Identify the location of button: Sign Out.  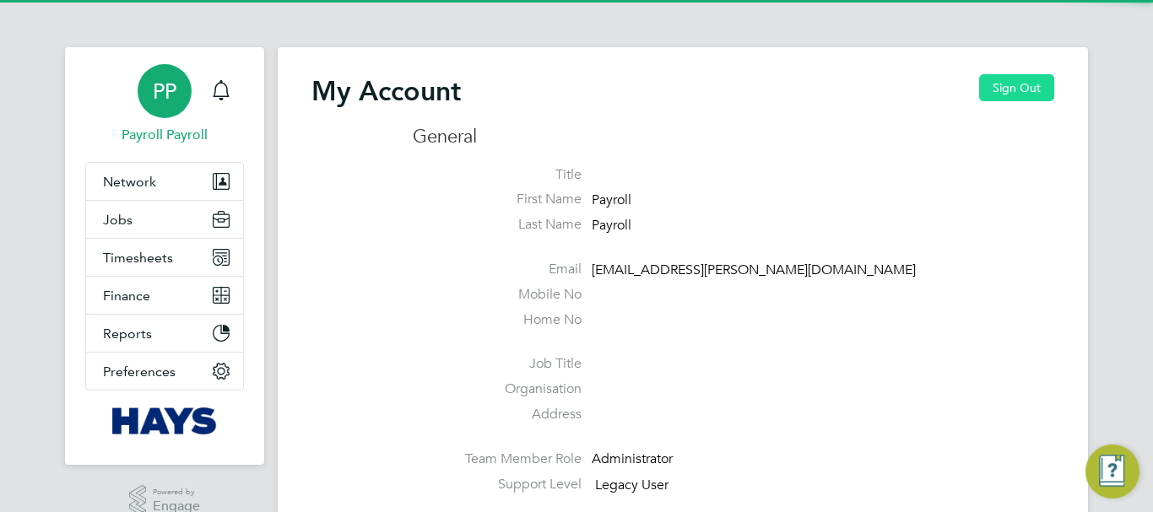
(1016, 88).